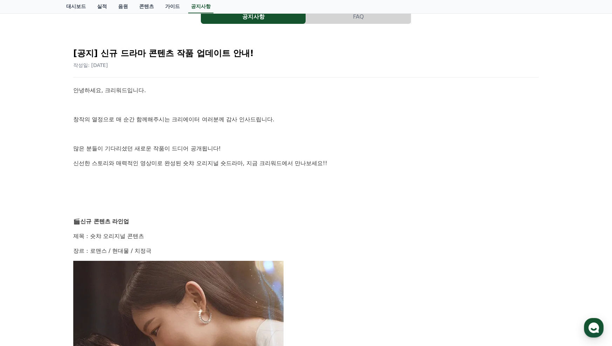 The image size is (612, 346). What do you see at coordinates (306, 149) in the screenshot?
I see `p: 많은 분들이 기다리셨던 새로운 작품이 드디어 공개됩니다!` at bounding box center [306, 149].